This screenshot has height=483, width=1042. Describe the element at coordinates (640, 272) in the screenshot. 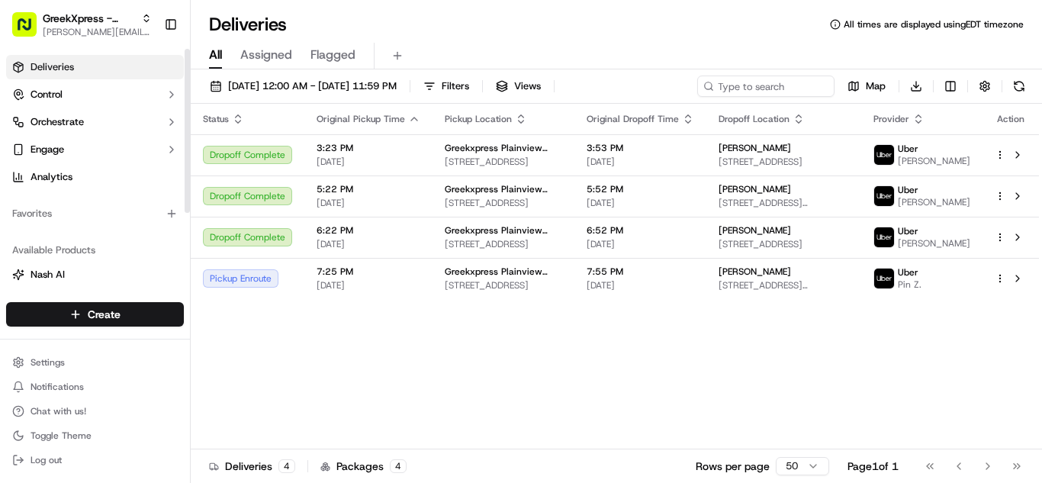

I see `span: 7:55 PM` at that location.